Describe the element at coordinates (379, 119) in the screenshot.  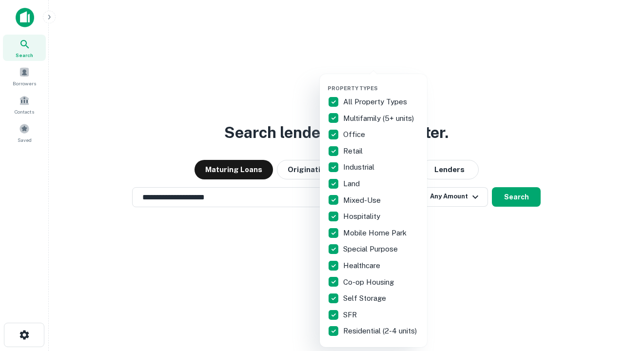
I see `p: Multifamily (5+ units)` at that location.